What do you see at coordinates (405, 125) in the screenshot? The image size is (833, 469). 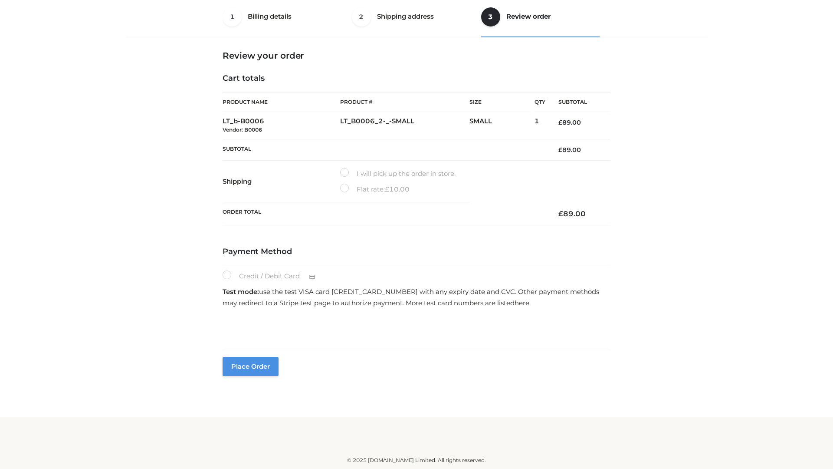 I see `td: LT_B0006_2-_-SMALL` at bounding box center [405, 125].